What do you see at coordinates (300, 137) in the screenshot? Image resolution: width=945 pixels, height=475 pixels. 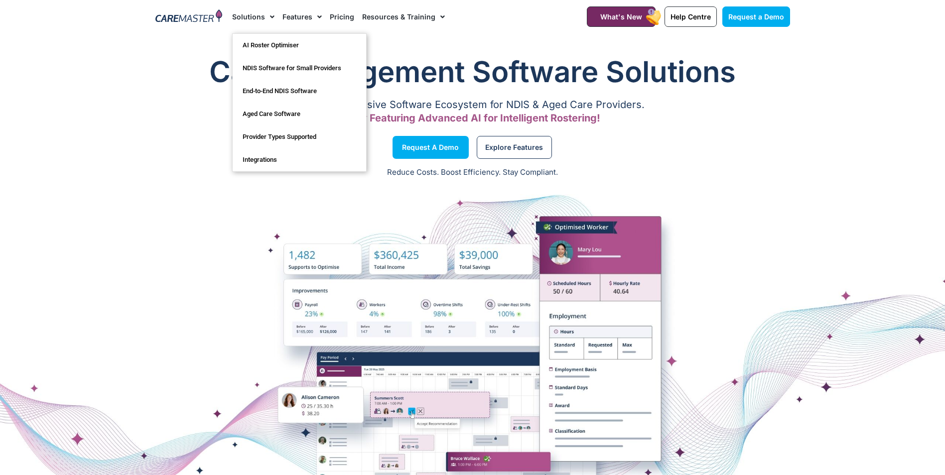 I see `a: Provider Types Supported` at bounding box center [300, 137].